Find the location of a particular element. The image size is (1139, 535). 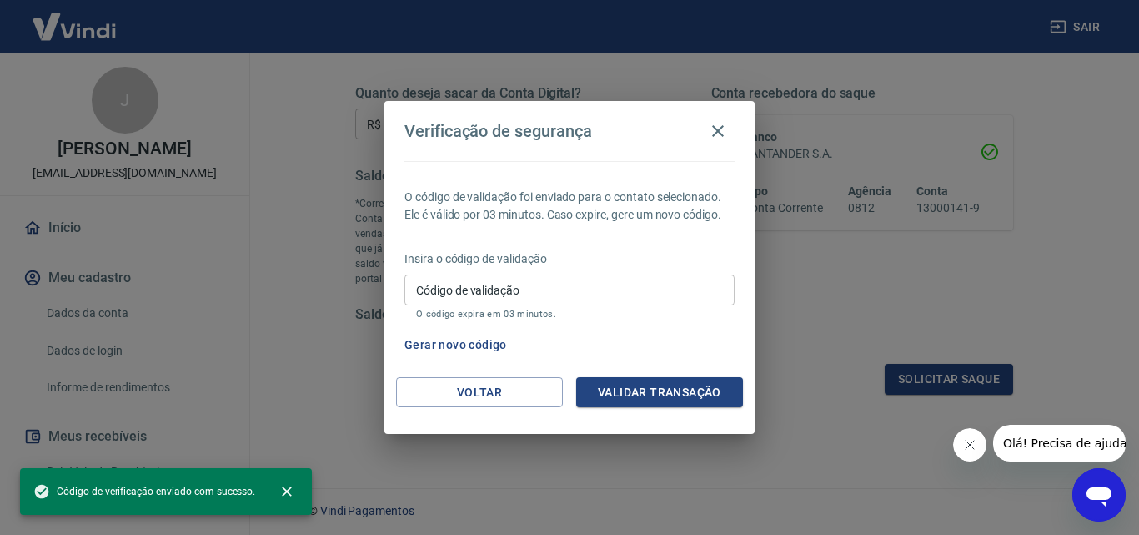

p: O código expira em 03 minutos. is located at coordinates (570, 314).